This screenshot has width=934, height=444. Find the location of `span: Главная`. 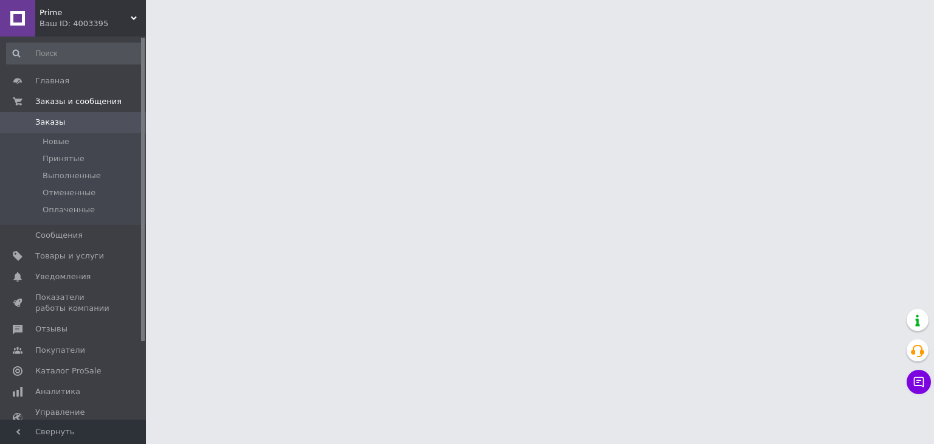

span: Главная is located at coordinates (52, 81).